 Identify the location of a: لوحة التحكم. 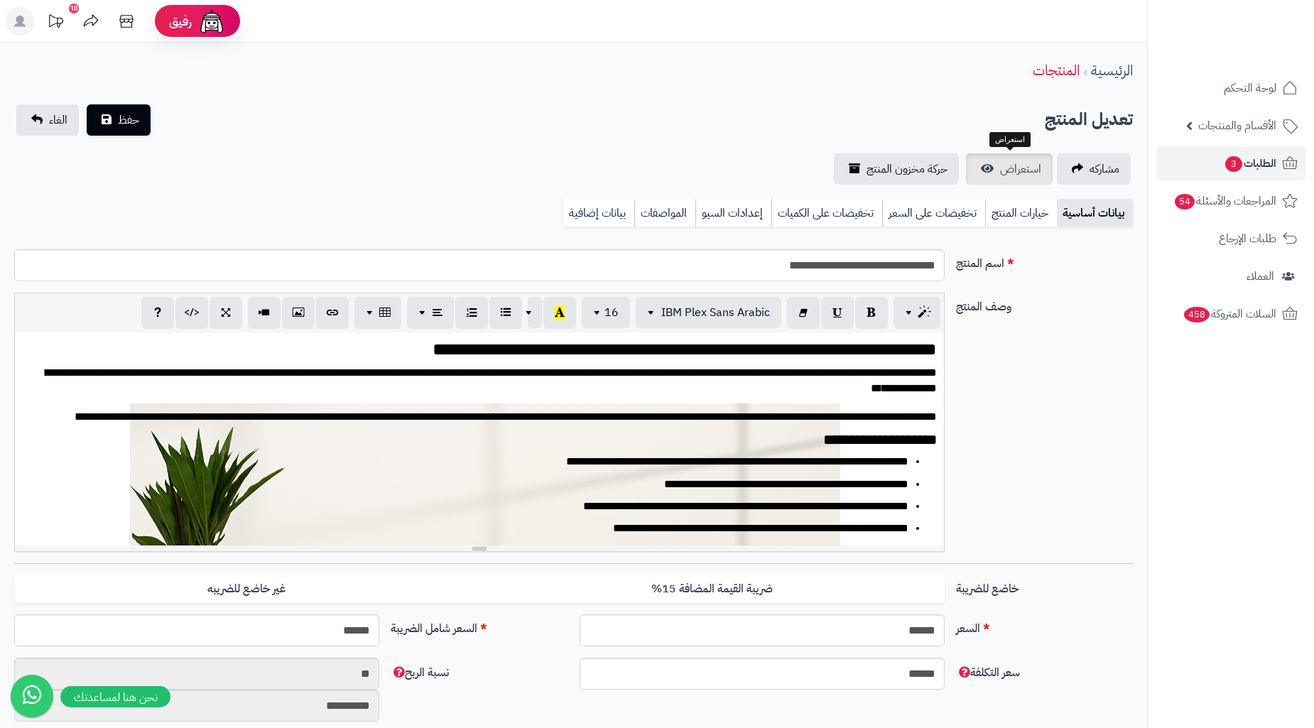
(1231, 88).